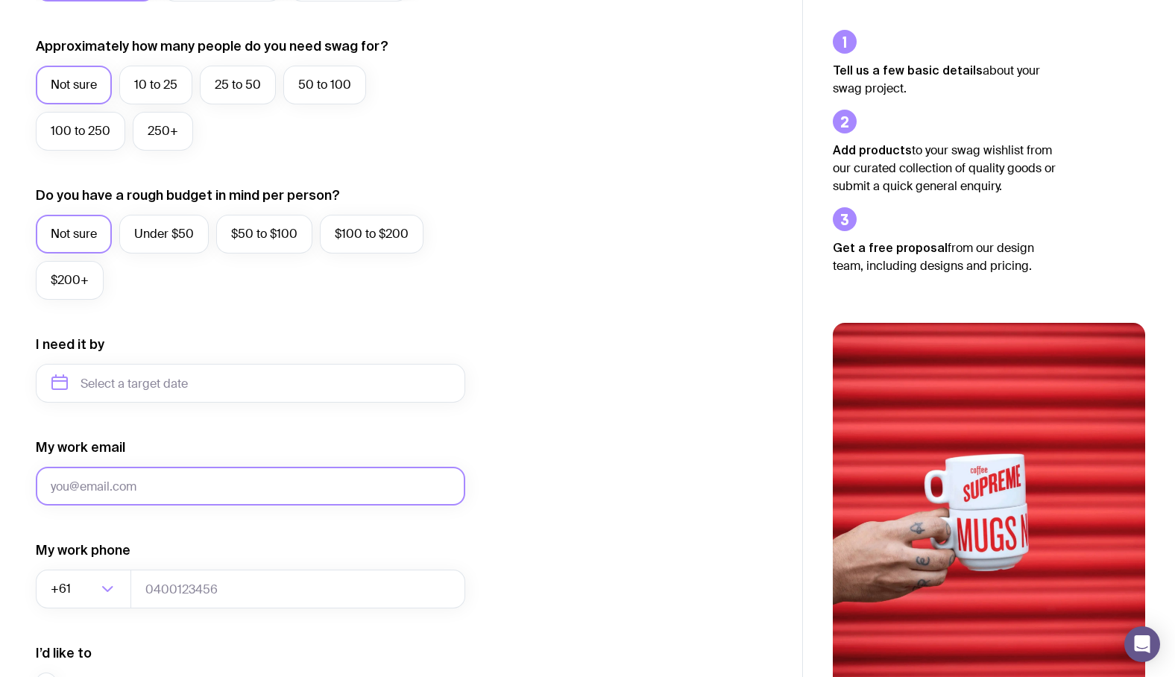 The image size is (1175, 677). What do you see at coordinates (70, 344) in the screenshot?
I see `label: I need it by` at bounding box center [70, 344].